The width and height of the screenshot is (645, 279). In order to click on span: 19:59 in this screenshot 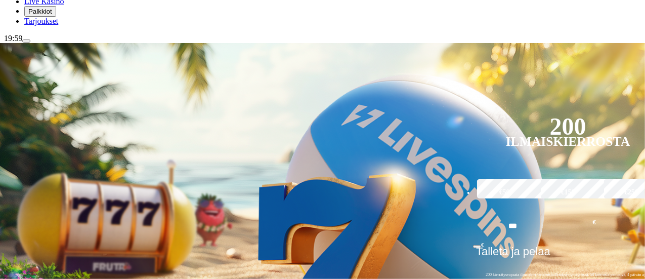, I will do `click(13, 38)`.